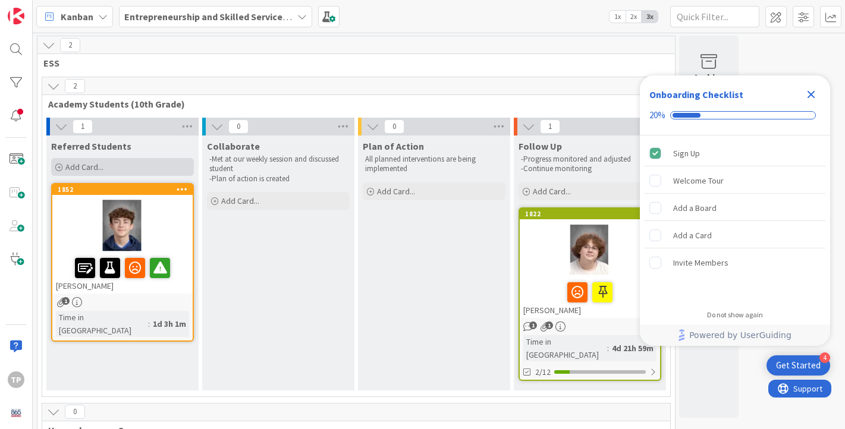 The height and width of the screenshot is (429, 845). I want to click on div: Do not show again, so click(735, 315).